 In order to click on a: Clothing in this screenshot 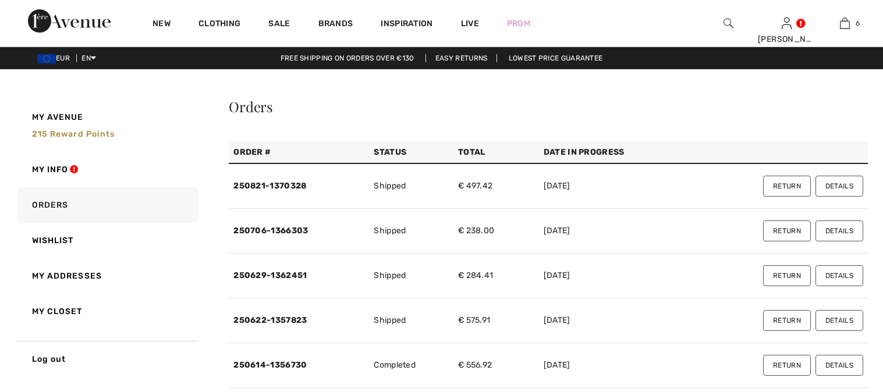, I will do `click(219, 24)`.